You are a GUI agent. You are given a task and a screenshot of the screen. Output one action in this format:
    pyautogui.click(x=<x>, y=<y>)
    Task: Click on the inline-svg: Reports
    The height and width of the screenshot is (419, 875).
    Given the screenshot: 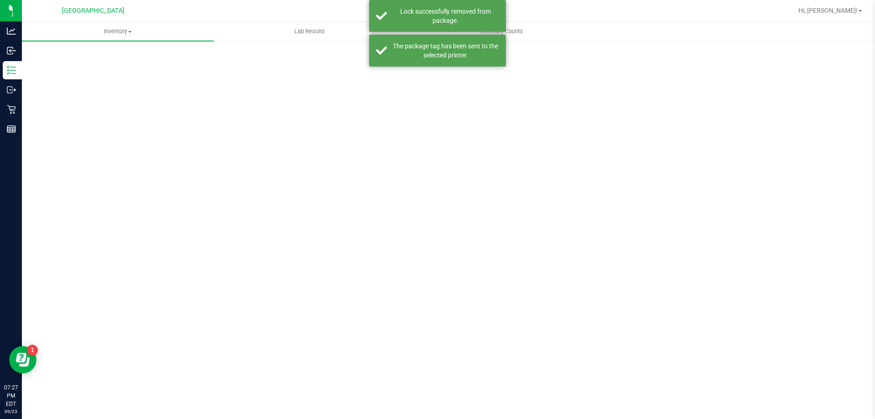 What is the action you would take?
    pyautogui.click(x=11, y=129)
    